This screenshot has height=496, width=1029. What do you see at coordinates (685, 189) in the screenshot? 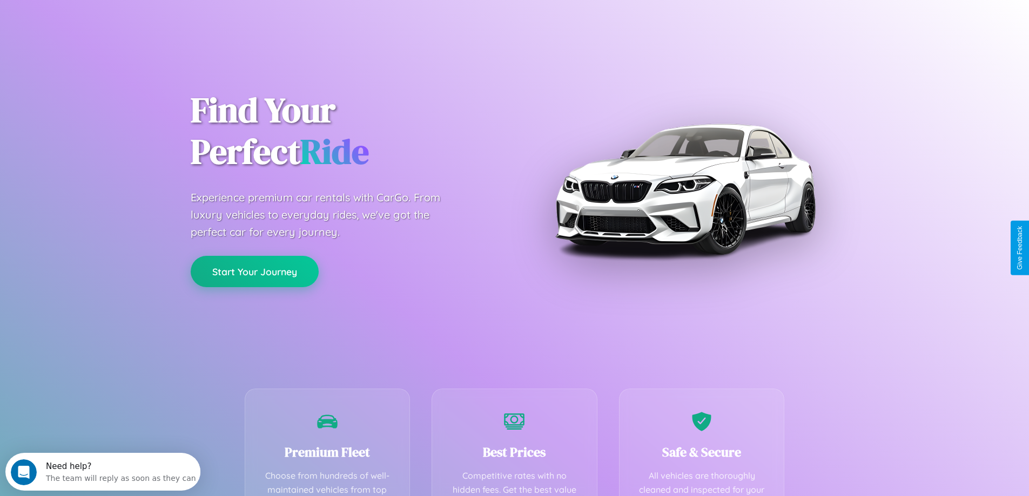
I see `img: Premium BMW car rental vehicle` at bounding box center [685, 189].